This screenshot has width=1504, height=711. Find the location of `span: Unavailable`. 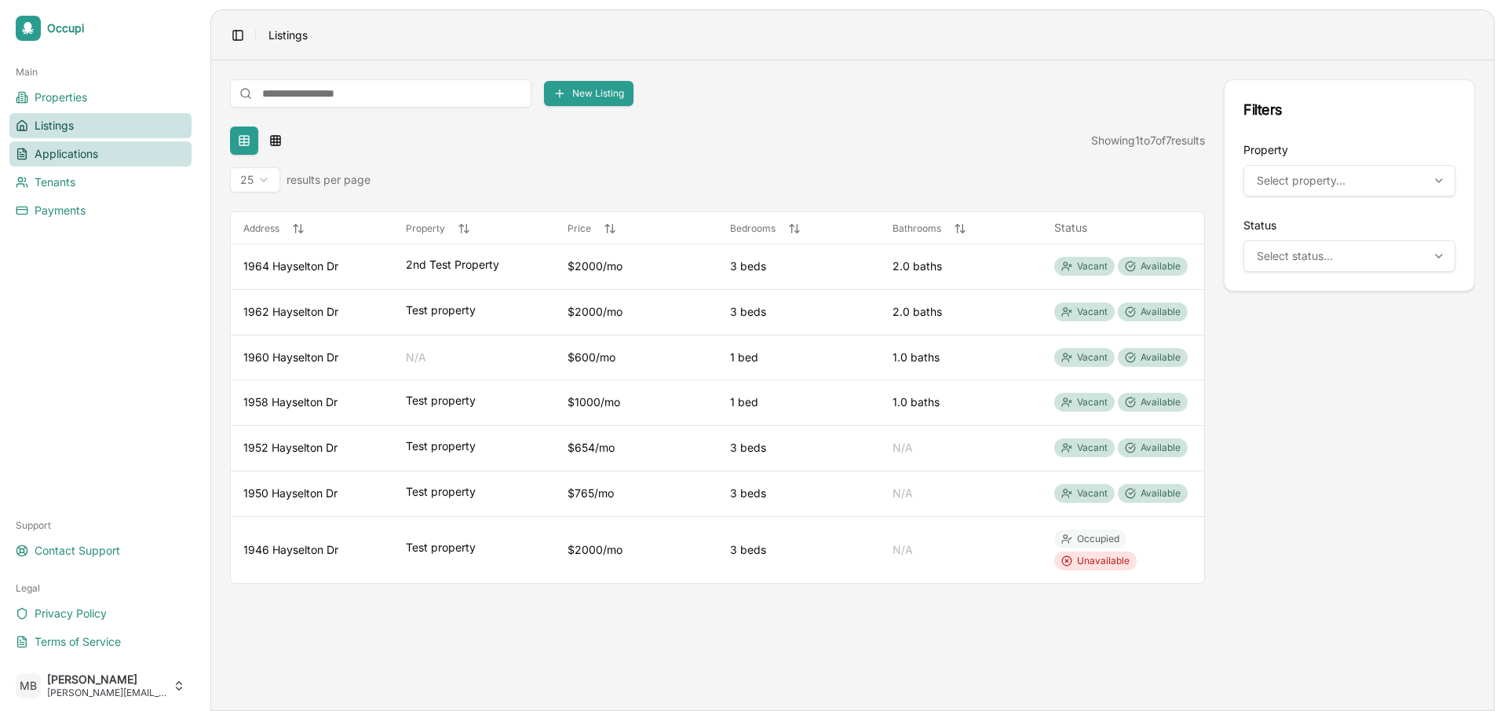

span: Unavailable is located at coordinates (1103, 561).